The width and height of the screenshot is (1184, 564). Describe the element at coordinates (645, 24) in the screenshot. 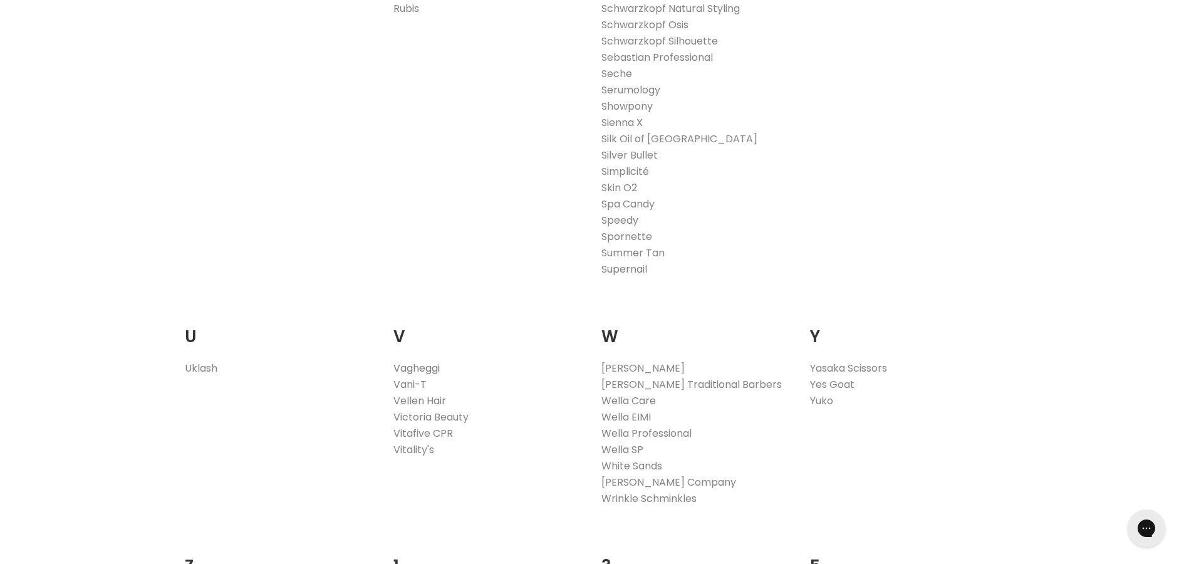

I see `a: Schwarzkopf Osis` at that location.